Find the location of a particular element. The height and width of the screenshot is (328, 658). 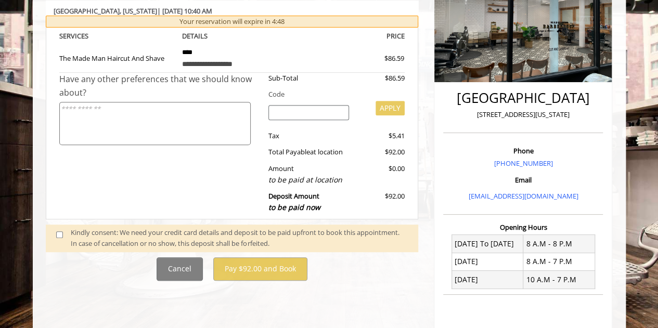

th: PRICE is located at coordinates (347, 36).